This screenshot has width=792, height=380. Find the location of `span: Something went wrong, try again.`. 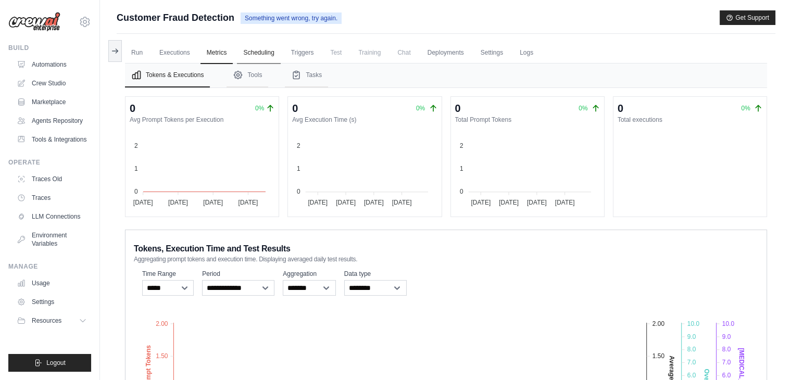

span: Something went wrong, try again. is located at coordinates (291, 18).